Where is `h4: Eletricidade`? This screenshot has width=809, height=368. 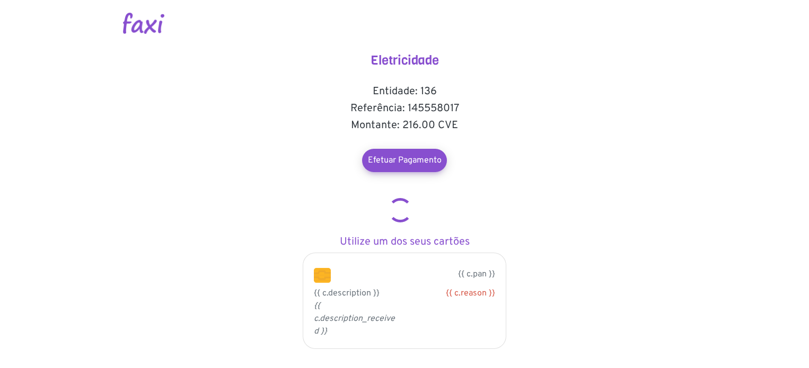 h4: Eletricidade is located at coordinates (404, 60).